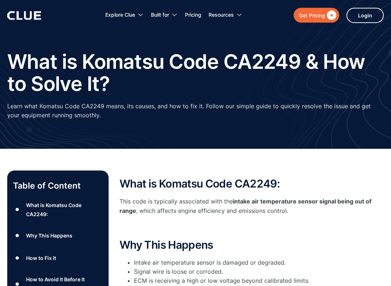 The height and width of the screenshot is (286, 391). What do you see at coordinates (245, 206) in the screenshot?
I see `strong: intake air temperature sensor signal being out of range` at bounding box center [245, 206].